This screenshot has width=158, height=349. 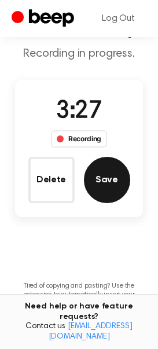 What do you see at coordinates (79, 112) in the screenshot?
I see `span: 3:27` at bounding box center [79, 112].